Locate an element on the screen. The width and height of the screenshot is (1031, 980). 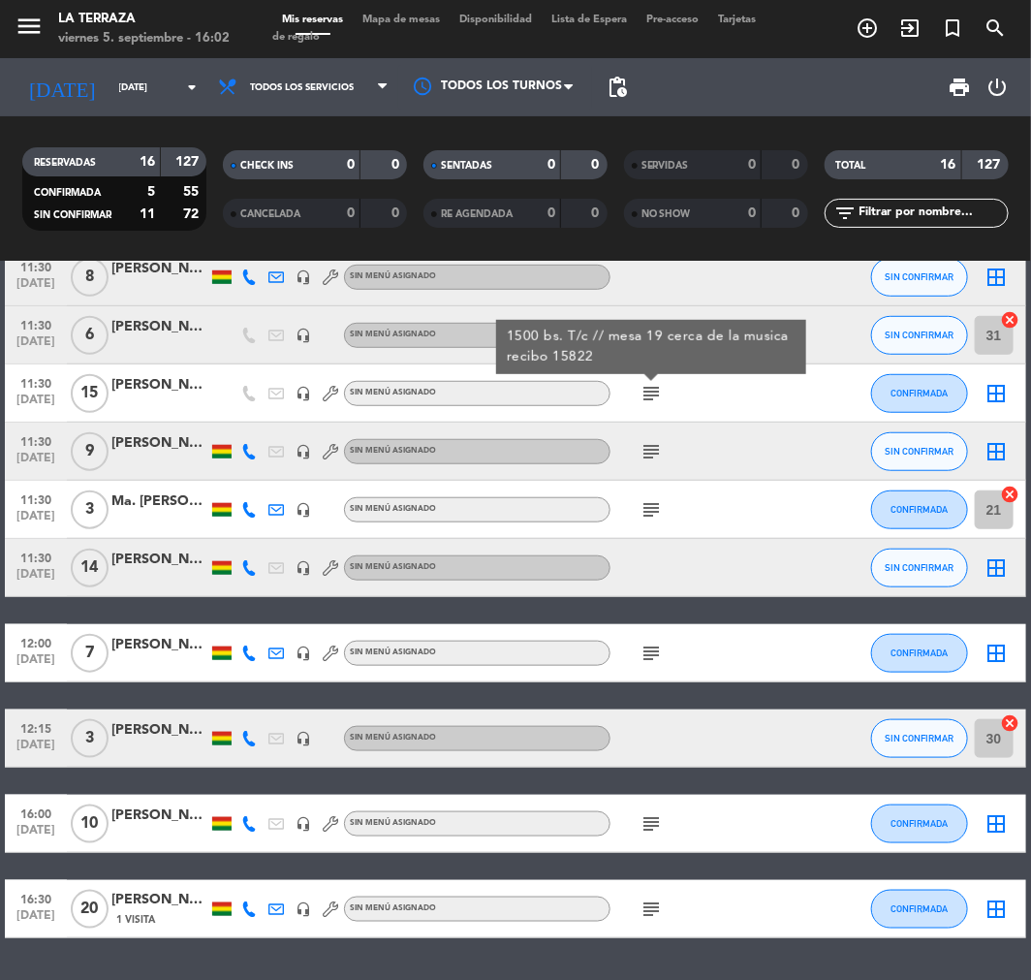
span: 16:00 is located at coordinates (36, 812).